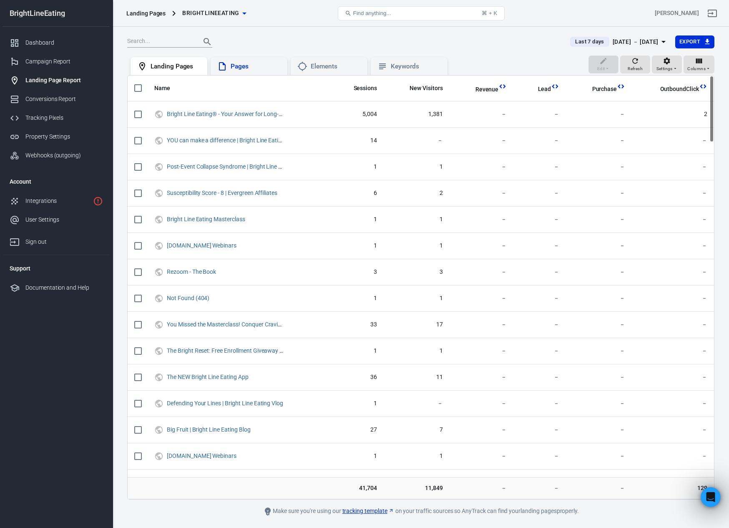 The image size is (729, 528). Describe the element at coordinates (679, 89) in the screenshot. I see `span: OutboundClick` at that location.